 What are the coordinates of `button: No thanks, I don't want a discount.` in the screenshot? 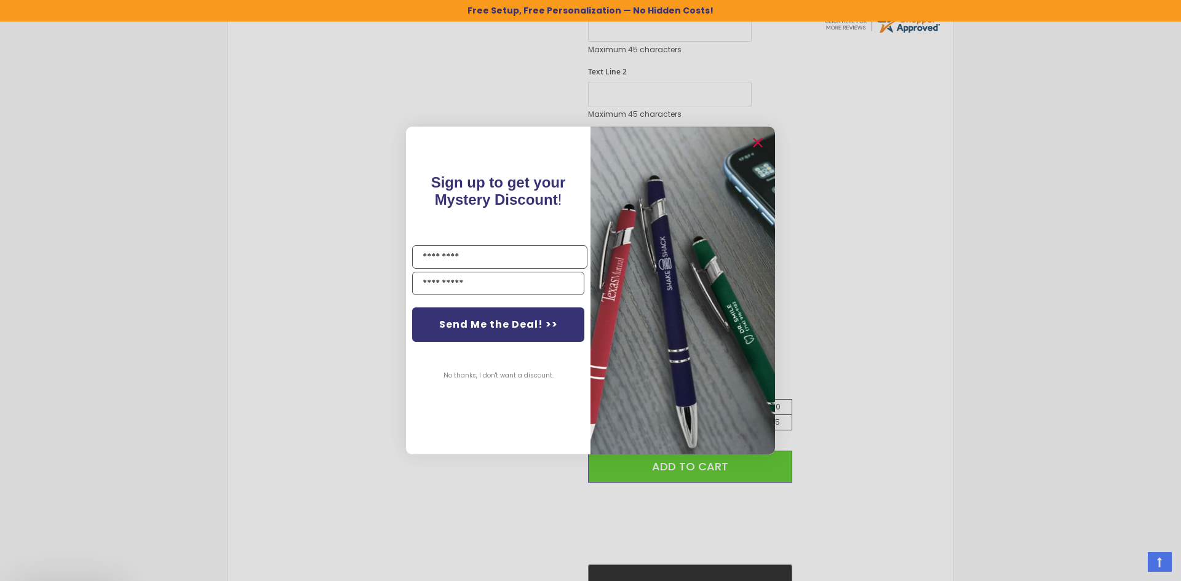 It's located at (498, 376).